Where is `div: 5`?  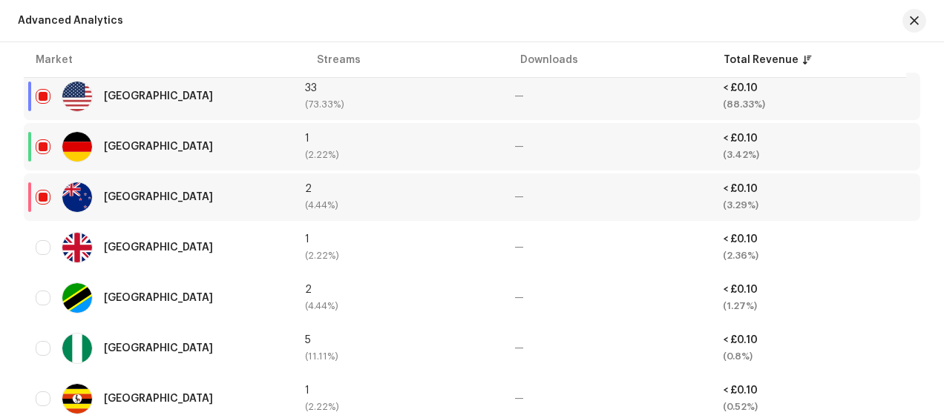 div: 5 is located at coordinates (398, 341).